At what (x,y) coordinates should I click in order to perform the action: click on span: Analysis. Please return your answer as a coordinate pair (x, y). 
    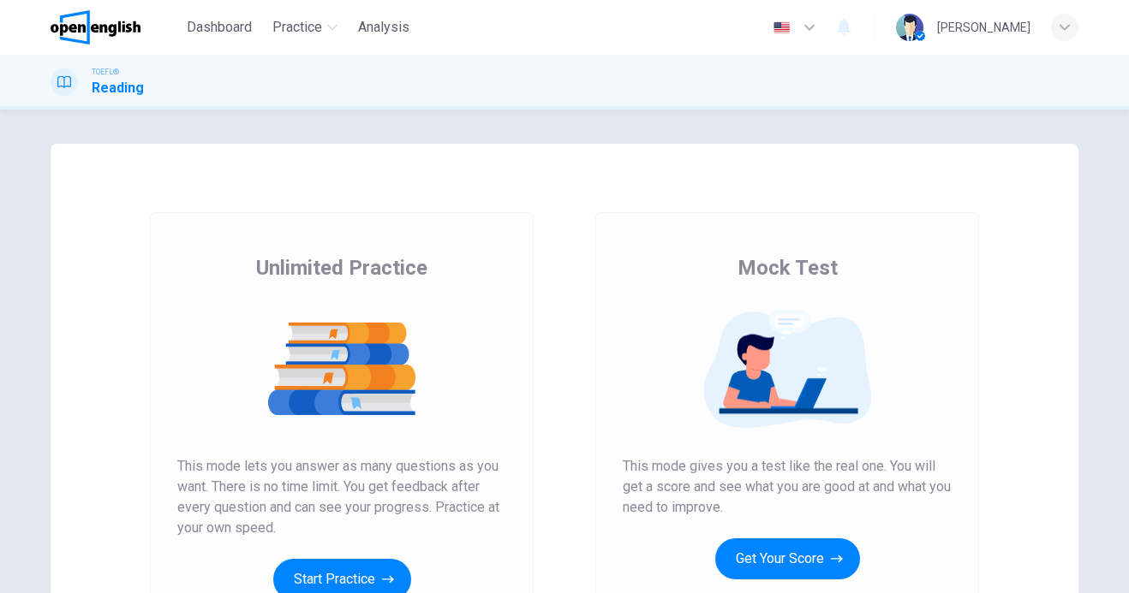
    Looking at the image, I should click on (384, 27).